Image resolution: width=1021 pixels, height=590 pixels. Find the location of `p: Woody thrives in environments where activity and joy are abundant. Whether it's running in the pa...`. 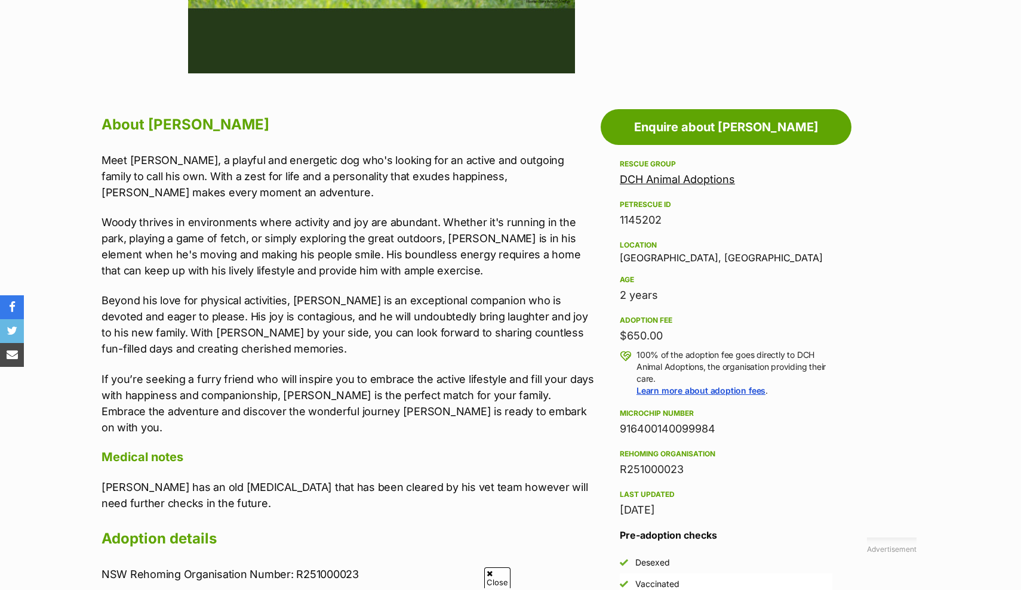

p: Woody thrives in environments where activity and joy are abundant. Whether it's running in the pa... is located at coordinates (348, 246).